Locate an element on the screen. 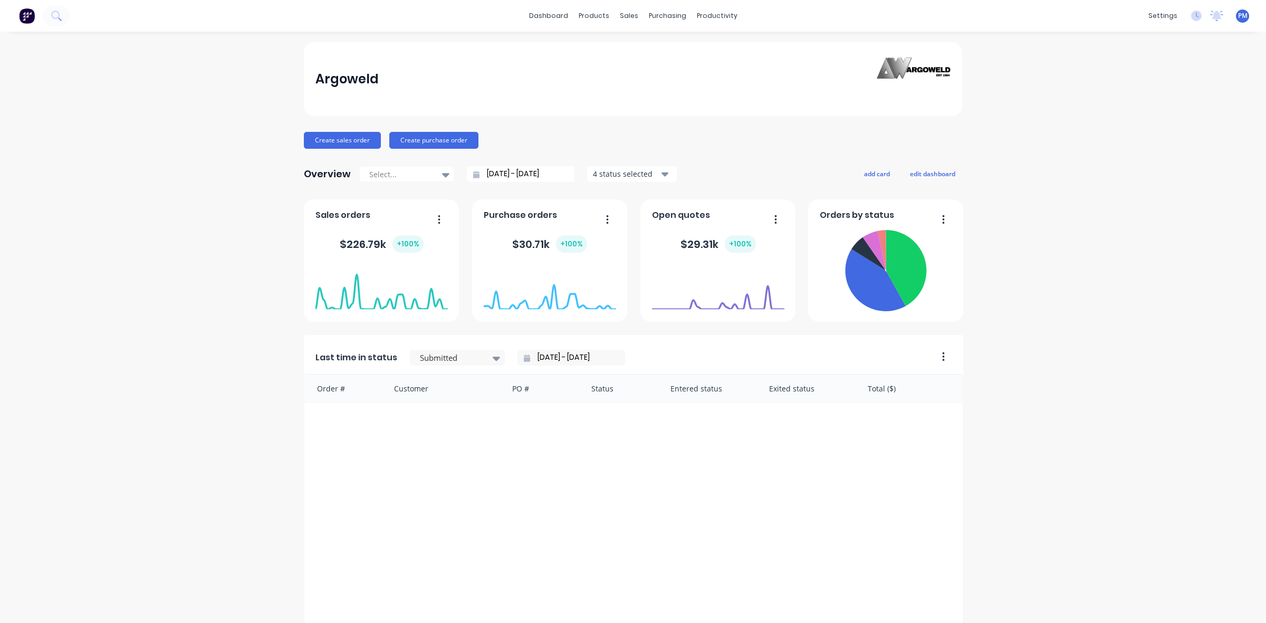 This screenshot has height=623, width=1266. div: PO # is located at coordinates (541, 388).